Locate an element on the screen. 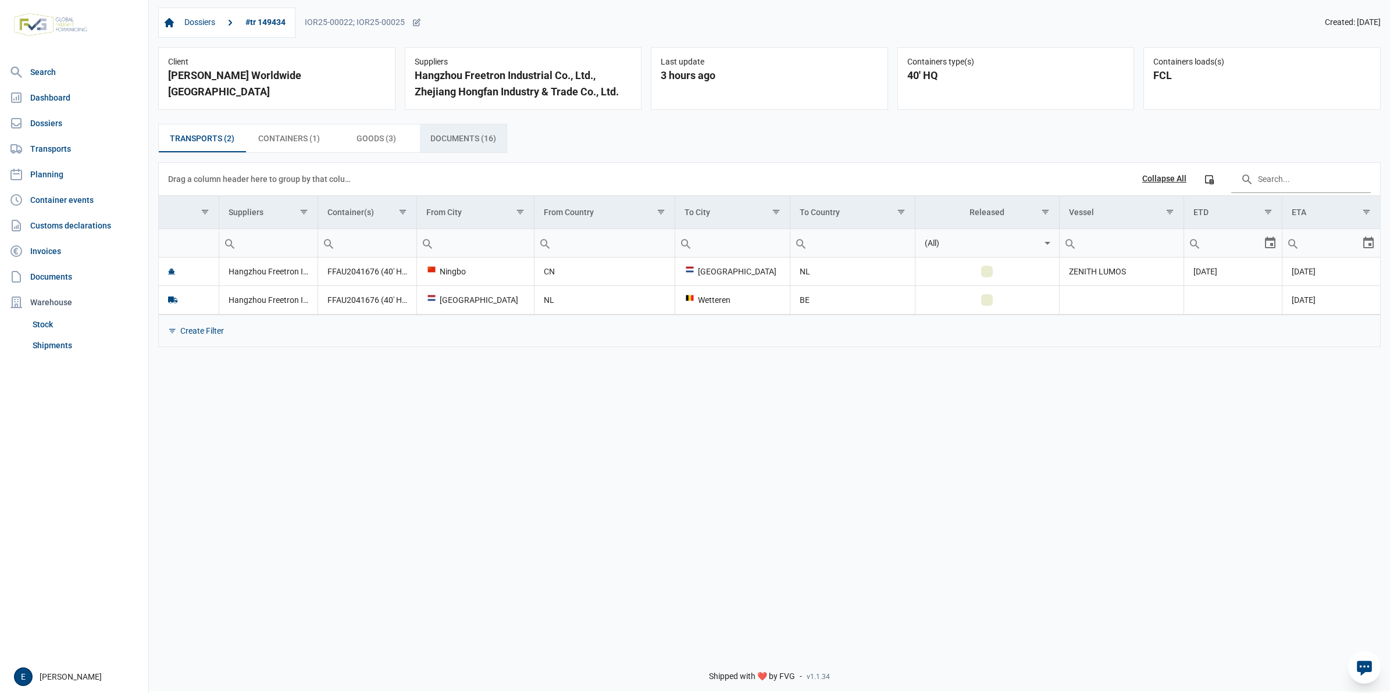 The height and width of the screenshot is (693, 1390). span: Show filter options for column 'From City' is located at coordinates (520, 212).